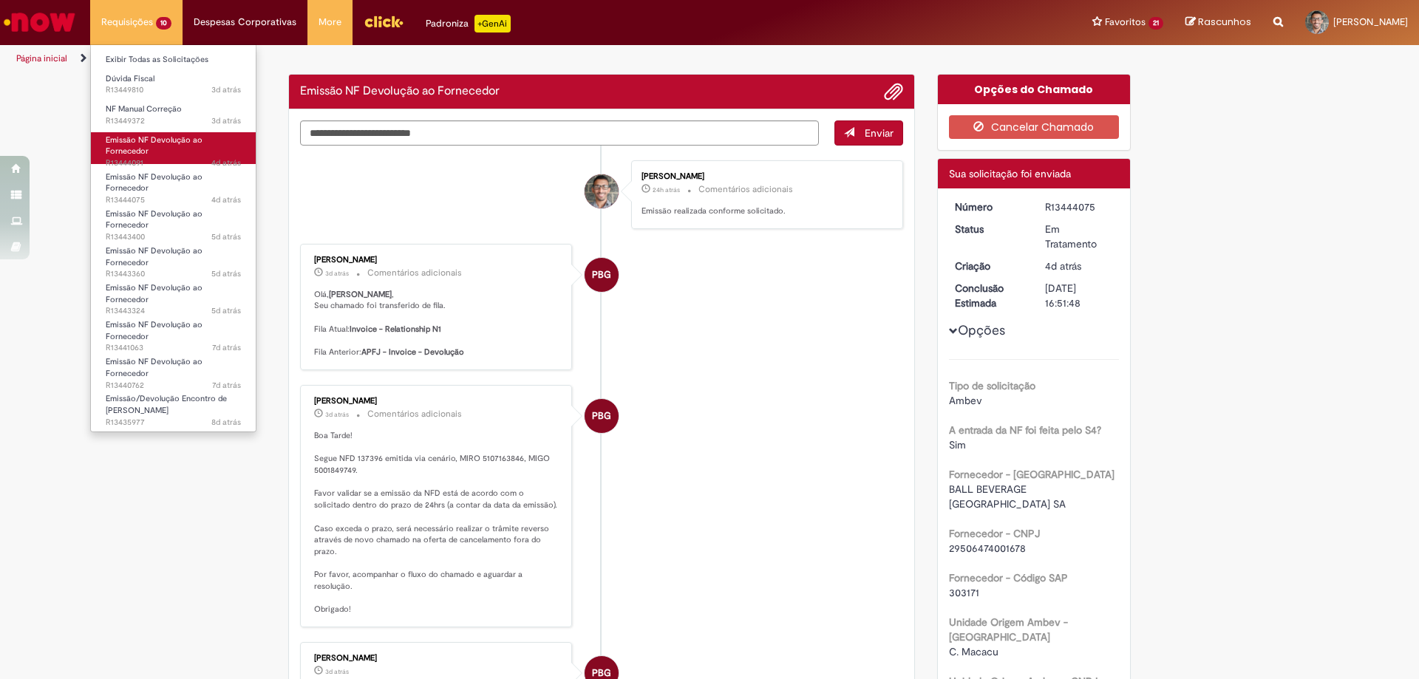  What do you see at coordinates (989, 207) in the screenshot?
I see `dt: Número` at bounding box center [989, 207].